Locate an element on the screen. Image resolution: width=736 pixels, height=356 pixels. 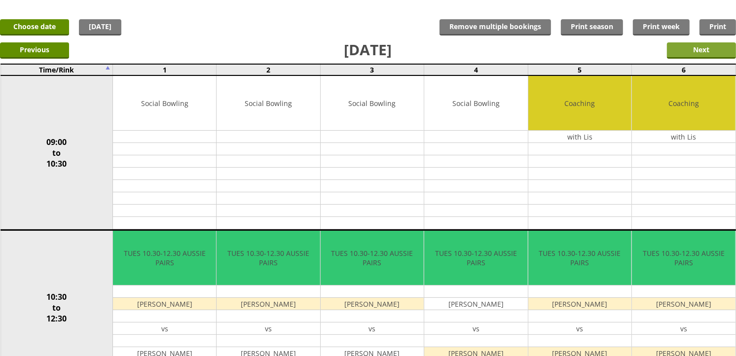
td: 4 is located at coordinates (476, 70).